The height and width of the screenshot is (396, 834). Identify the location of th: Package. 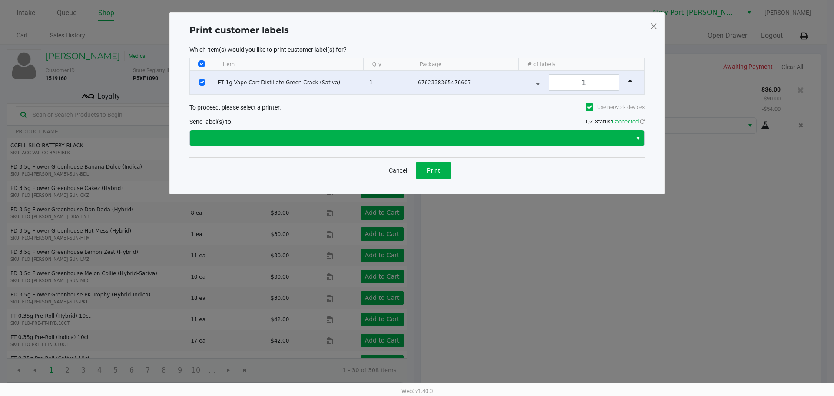
(465, 64).